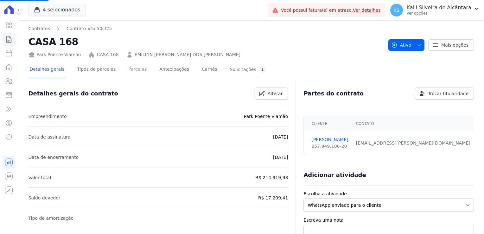 The image size is (484, 234). Describe the element at coordinates (454, 45) in the screenshot. I see `span: Mais opções` at that location.